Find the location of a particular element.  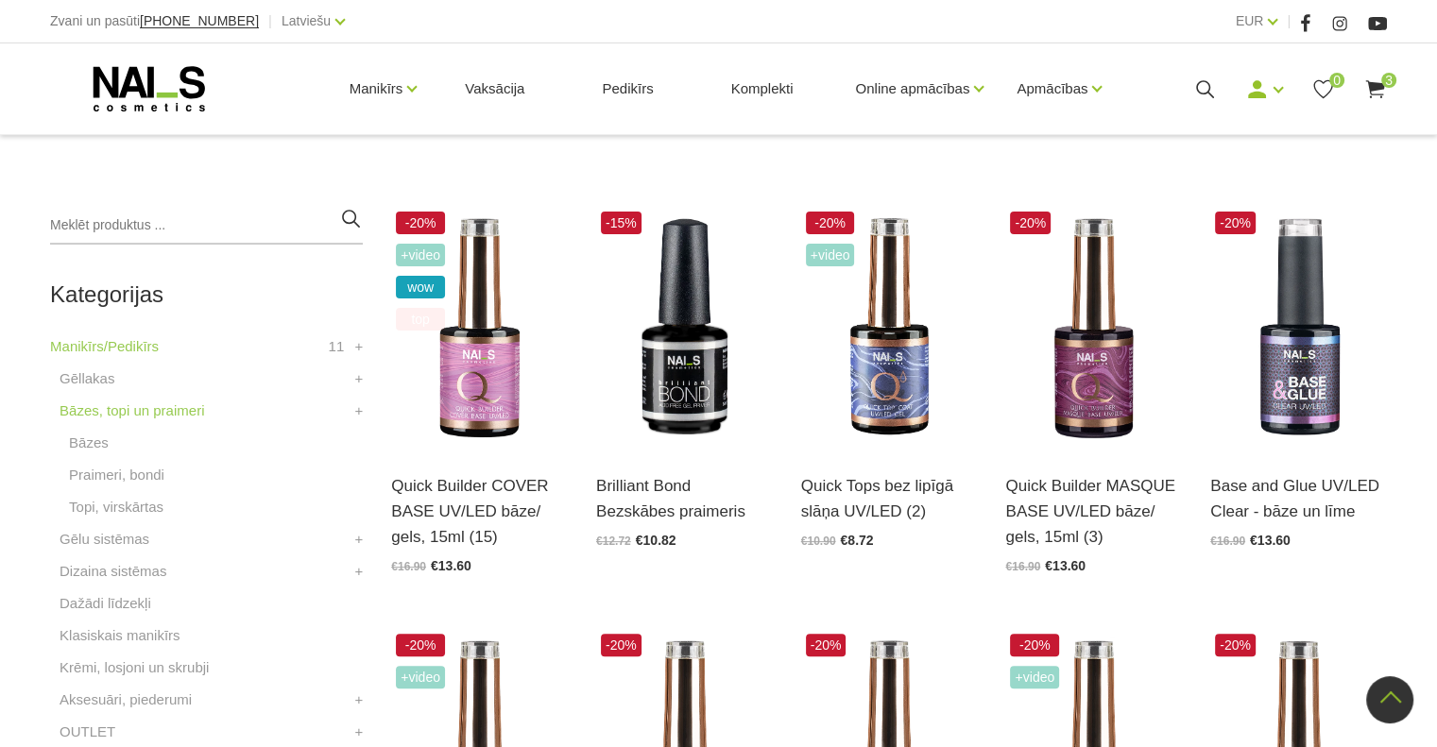

a: Apmācības is located at coordinates (1052, 89).